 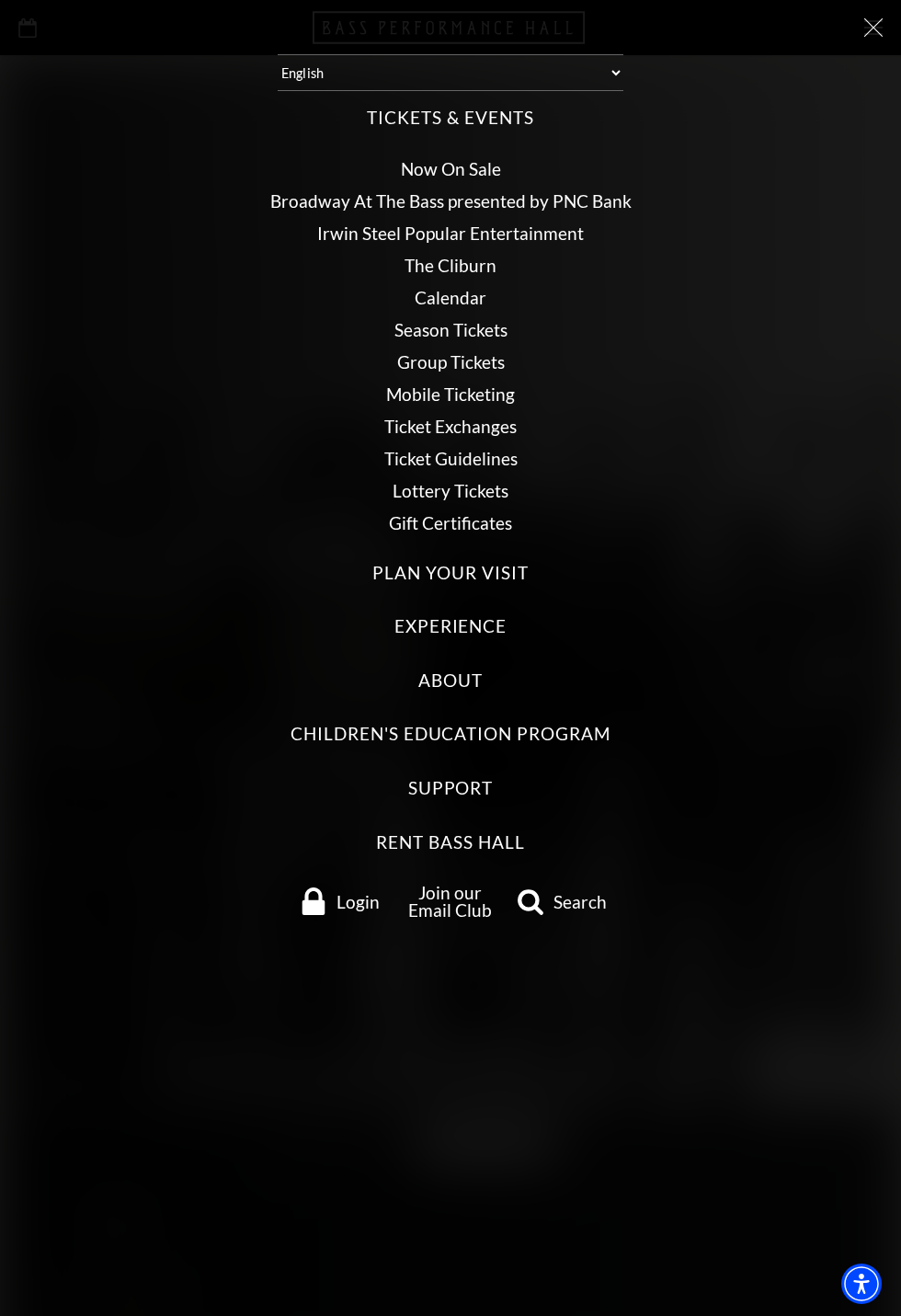 What do you see at coordinates (450, 681) in the screenshot?
I see `label: About` at bounding box center [450, 681].